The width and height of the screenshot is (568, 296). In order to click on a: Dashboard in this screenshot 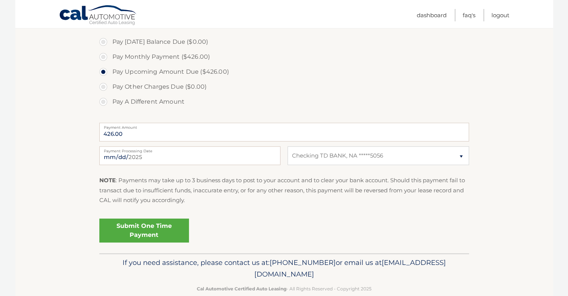, I will do `click(432, 15)`.